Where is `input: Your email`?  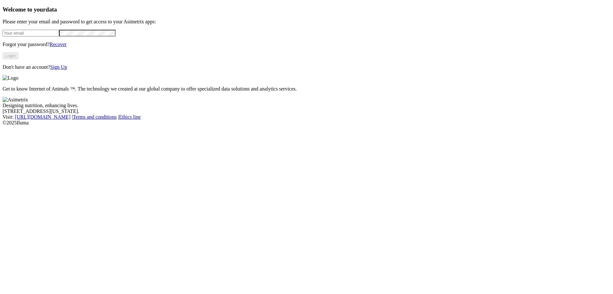
input: Your email is located at coordinates (31, 33).